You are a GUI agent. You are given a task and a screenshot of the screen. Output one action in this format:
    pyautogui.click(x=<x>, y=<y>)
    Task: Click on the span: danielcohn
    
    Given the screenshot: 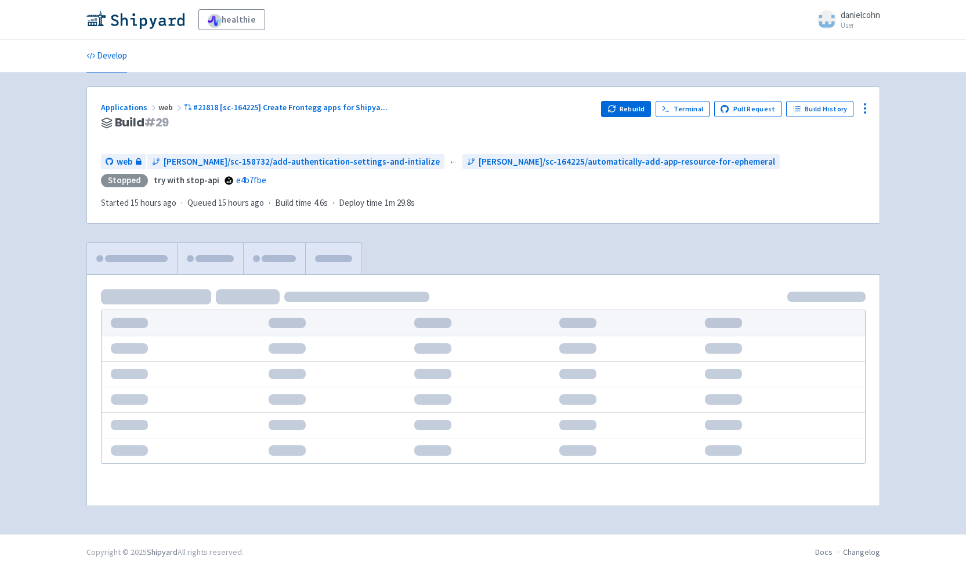 What is the action you would take?
    pyautogui.click(x=860, y=14)
    